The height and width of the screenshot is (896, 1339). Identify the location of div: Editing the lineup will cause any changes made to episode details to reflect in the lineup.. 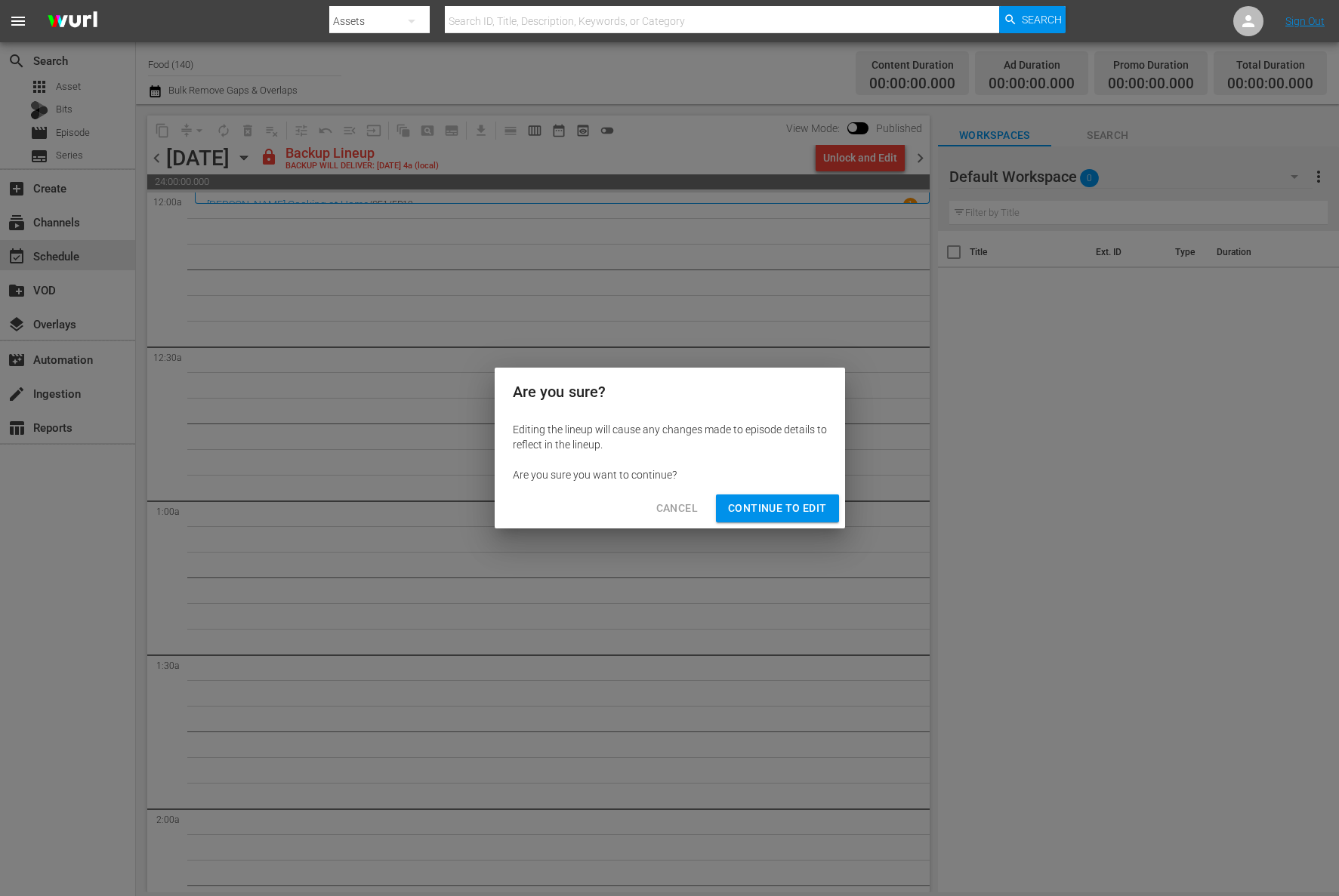
(670, 437).